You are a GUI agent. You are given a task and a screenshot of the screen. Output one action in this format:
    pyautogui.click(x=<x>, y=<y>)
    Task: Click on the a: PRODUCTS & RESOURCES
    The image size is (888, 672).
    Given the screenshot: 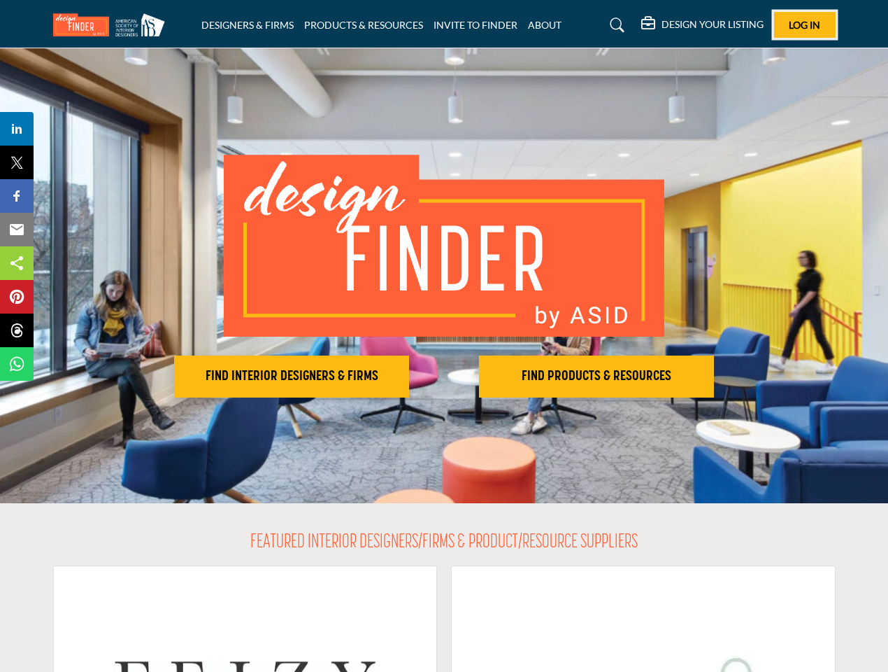 What is the action you would take?
    pyautogui.click(x=364, y=24)
    